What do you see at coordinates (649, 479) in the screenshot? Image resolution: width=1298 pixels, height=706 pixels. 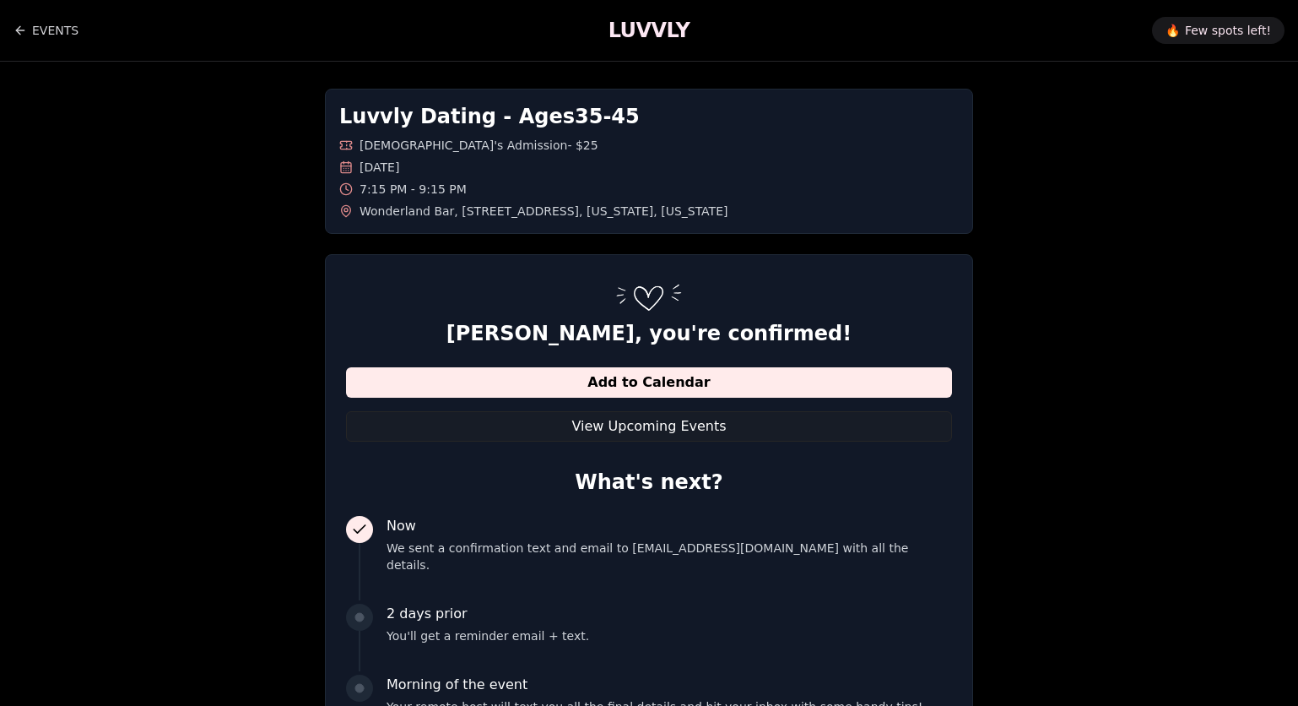 I see `h2: What's next?` at bounding box center [649, 479].